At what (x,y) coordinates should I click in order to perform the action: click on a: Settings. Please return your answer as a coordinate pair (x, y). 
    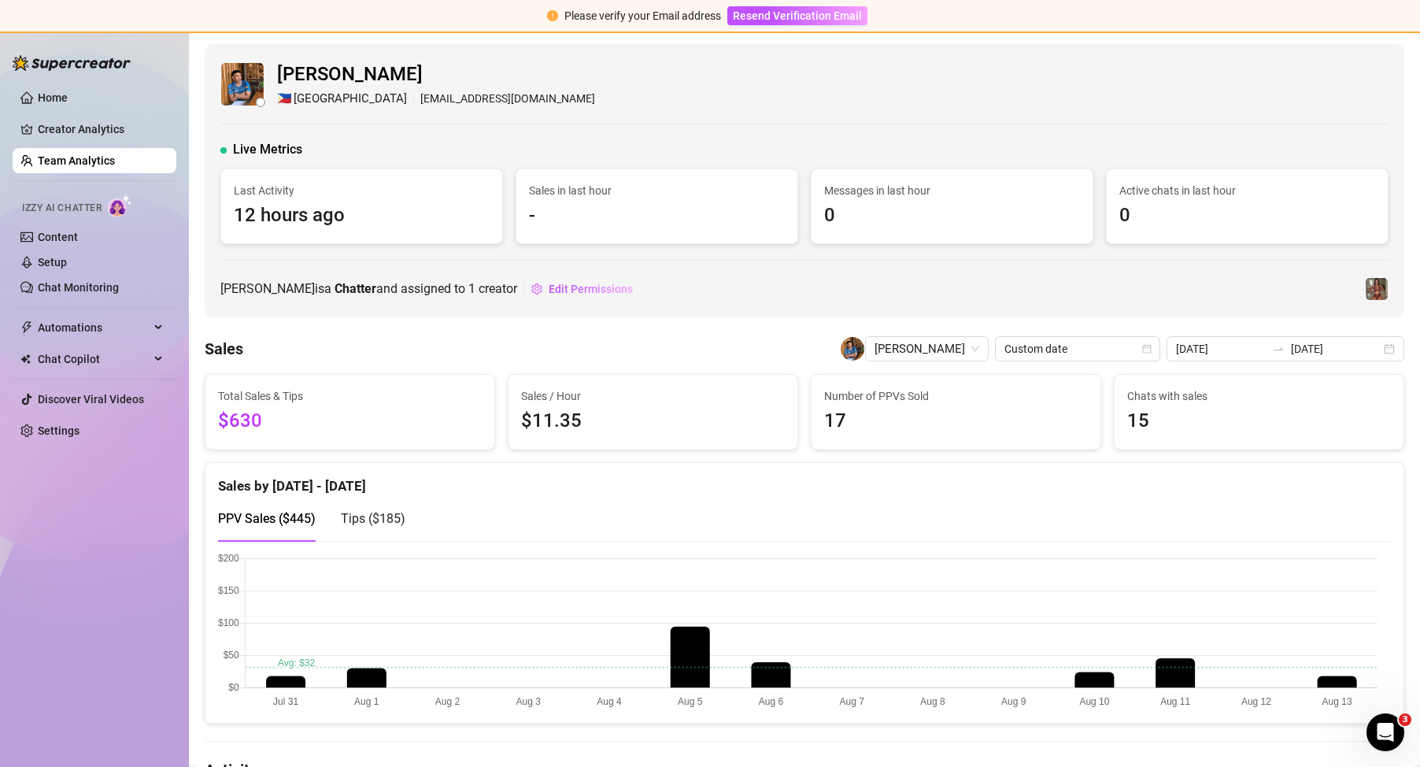
    Looking at the image, I should click on (58, 431).